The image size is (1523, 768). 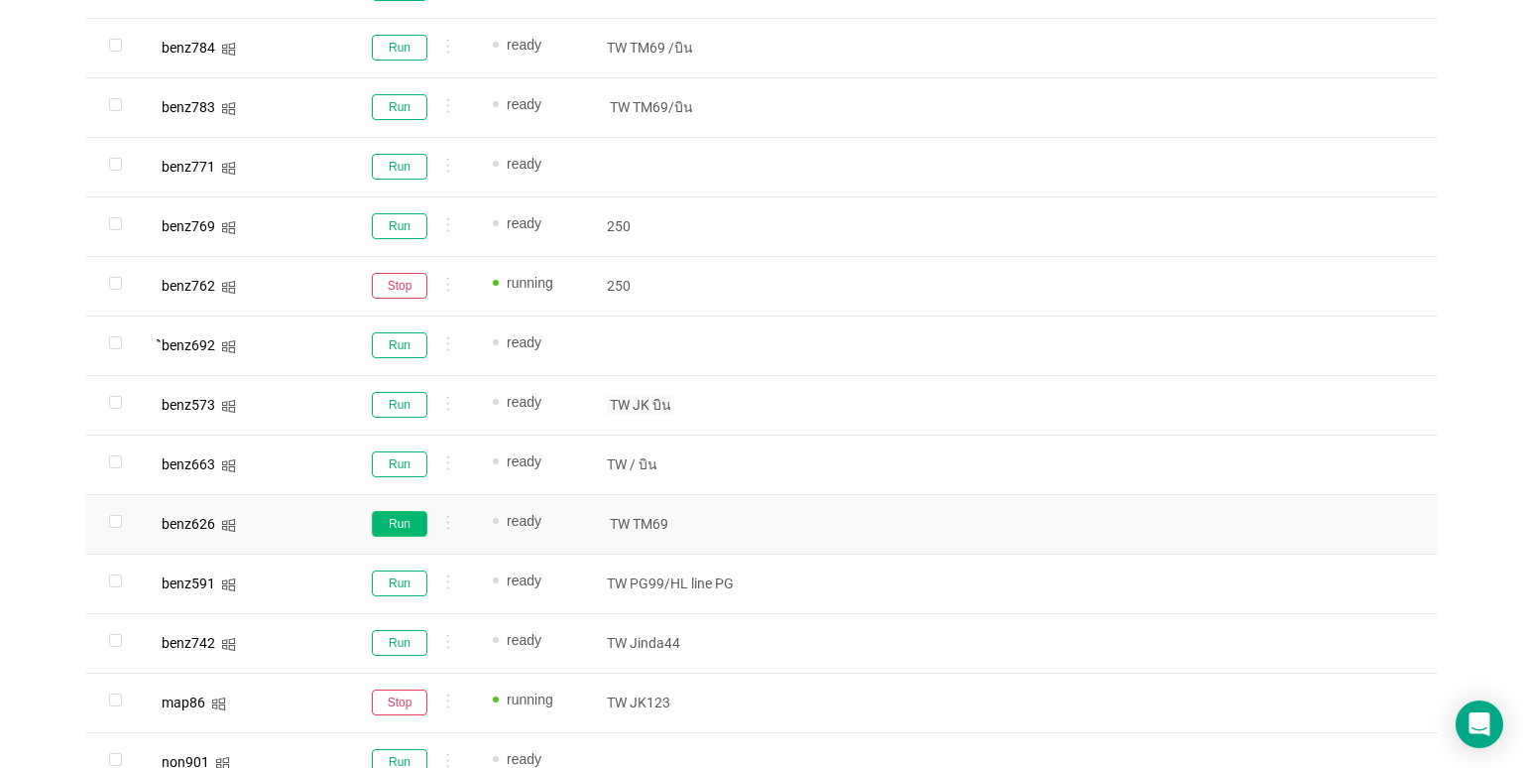 I want to click on div: benz591, so click(x=188, y=583).